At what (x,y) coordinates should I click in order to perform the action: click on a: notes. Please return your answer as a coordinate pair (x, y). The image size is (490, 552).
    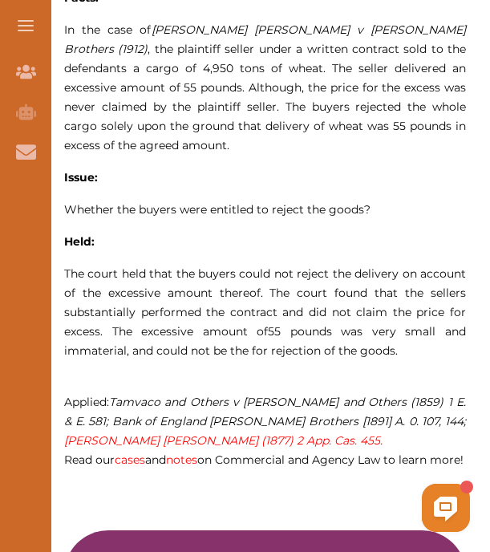
    Looking at the image, I should click on (181, 460).